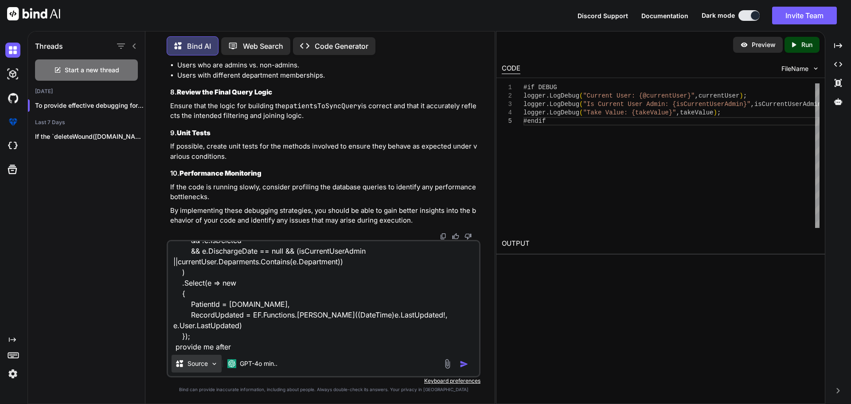 The image size is (851, 404). I want to click on img: attachment, so click(447, 363).